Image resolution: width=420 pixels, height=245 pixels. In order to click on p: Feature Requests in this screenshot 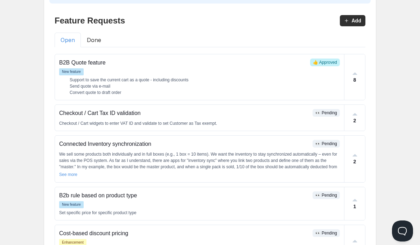, I will do `click(90, 21)`.